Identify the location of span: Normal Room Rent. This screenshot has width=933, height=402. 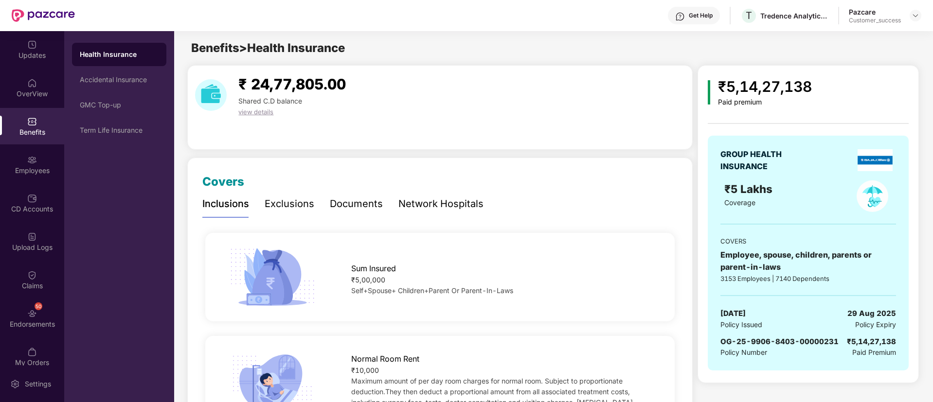
(385, 359).